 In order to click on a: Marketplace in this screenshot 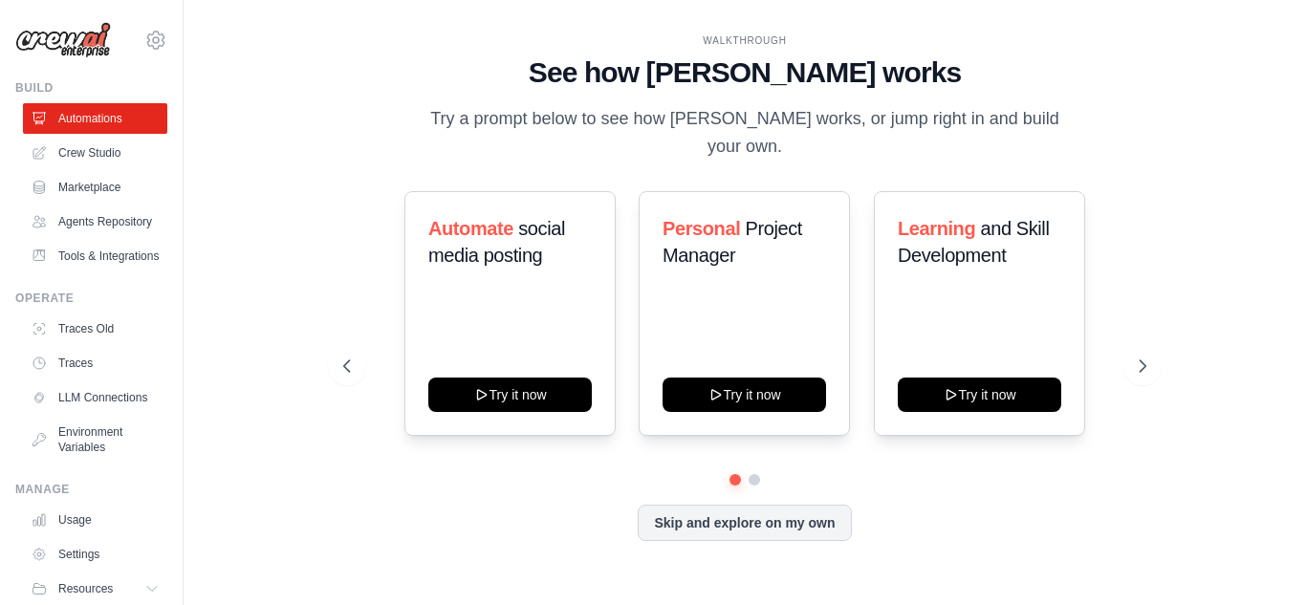, I will do `click(95, 187)`.